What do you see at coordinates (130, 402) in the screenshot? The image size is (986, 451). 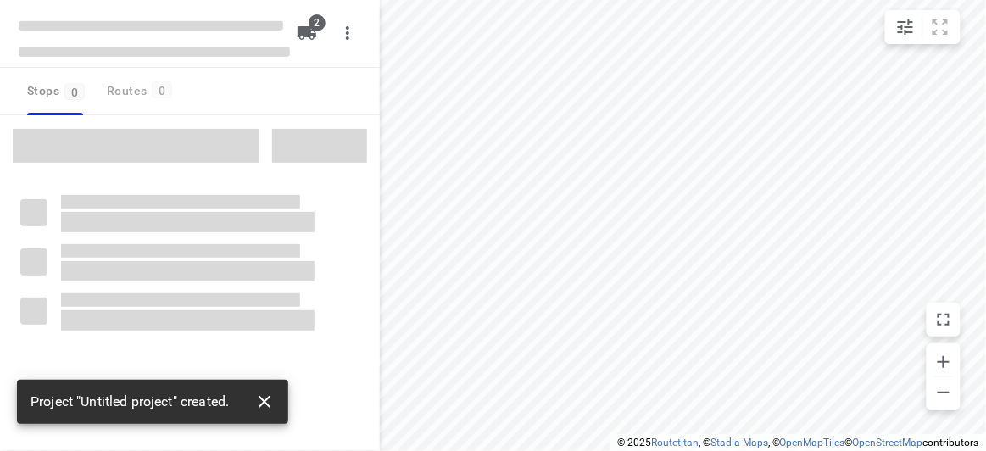 I see `span: Project "Untitled project" created.` at bounding box center [130, 402].